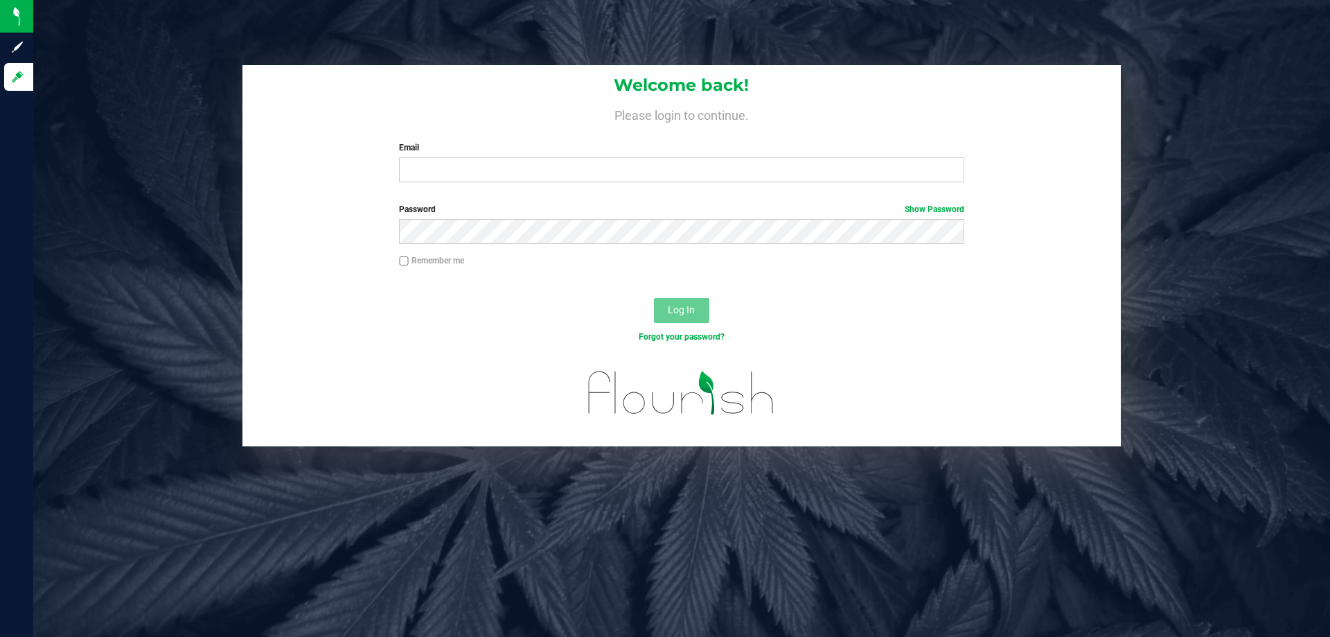  What do you see at coordinates (681, 393) in the screenshot?
I see `img: flourish_logo.svg` at bounding box center [681, 393].